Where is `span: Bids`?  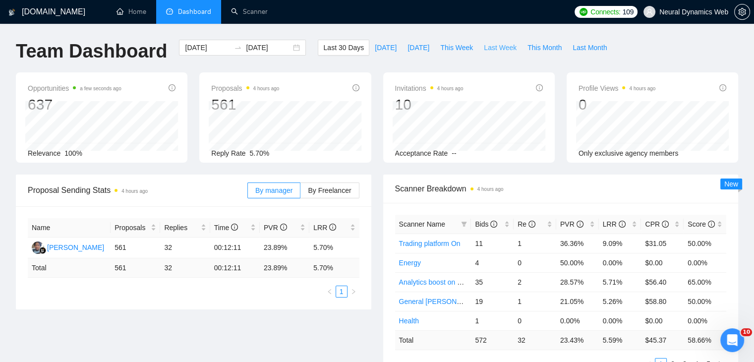 span: Bids is located at coordinates (486, 224).